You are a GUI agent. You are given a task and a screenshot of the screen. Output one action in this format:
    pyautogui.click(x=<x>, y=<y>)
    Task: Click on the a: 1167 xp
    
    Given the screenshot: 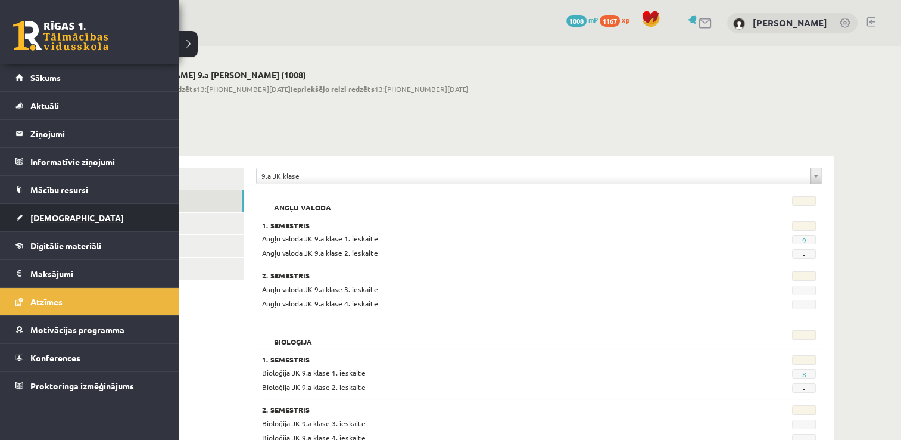 What is the action you would take?
    pyautogui.click(x=618, y=20)
    